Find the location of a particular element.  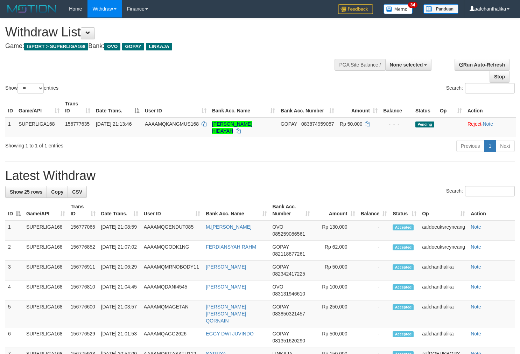

a: Stop is located at coordinates (499, 77).